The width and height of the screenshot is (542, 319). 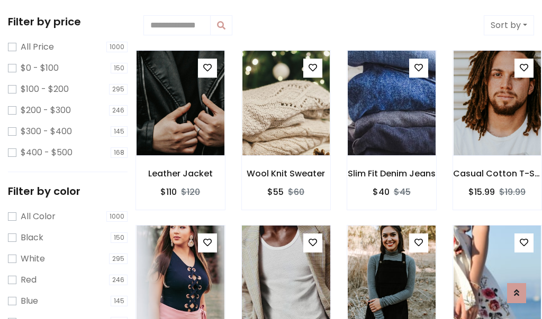 What do you see at coordinates (119, 153) in the screenshot?
I see `span: 168` at bounding box center [119, 153].